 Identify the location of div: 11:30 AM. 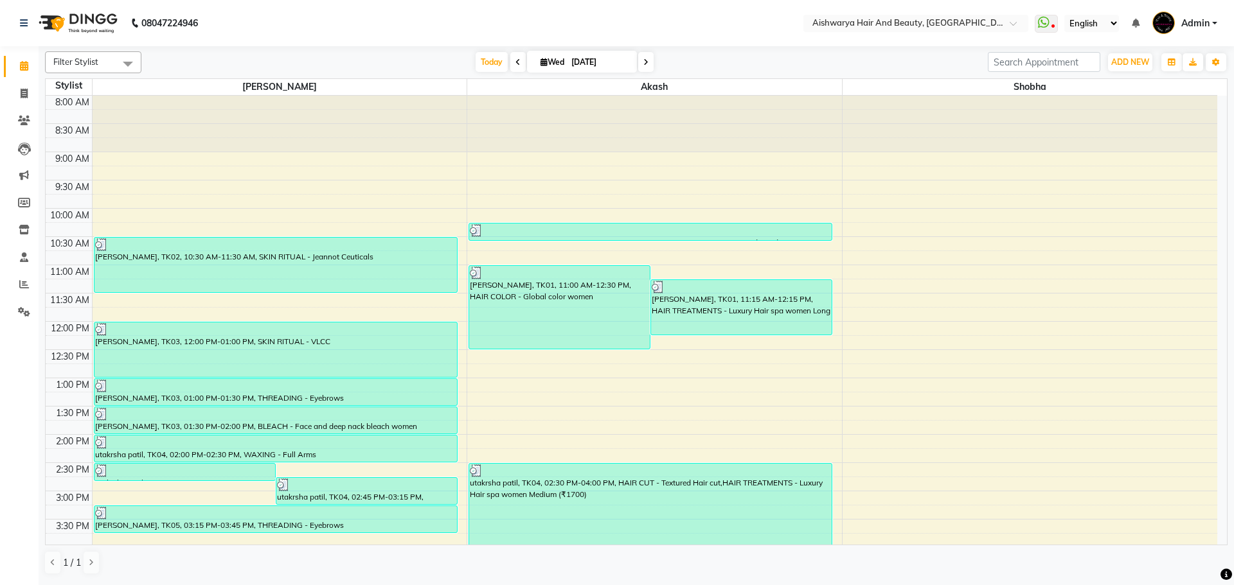
(69, 300).